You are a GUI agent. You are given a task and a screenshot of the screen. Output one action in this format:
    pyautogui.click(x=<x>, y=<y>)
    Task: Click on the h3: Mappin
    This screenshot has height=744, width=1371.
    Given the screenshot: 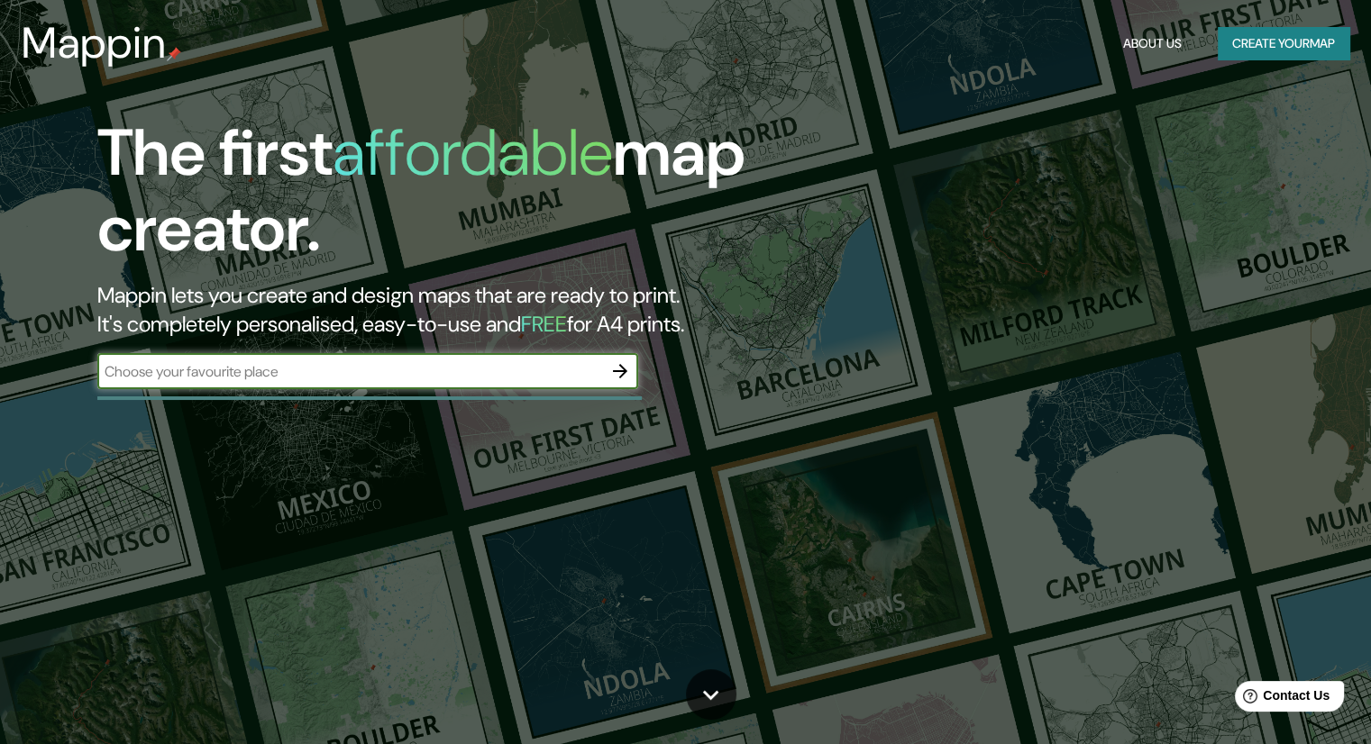 What is the action you would take?
    pyautogui.click(x=94, y=43)
    